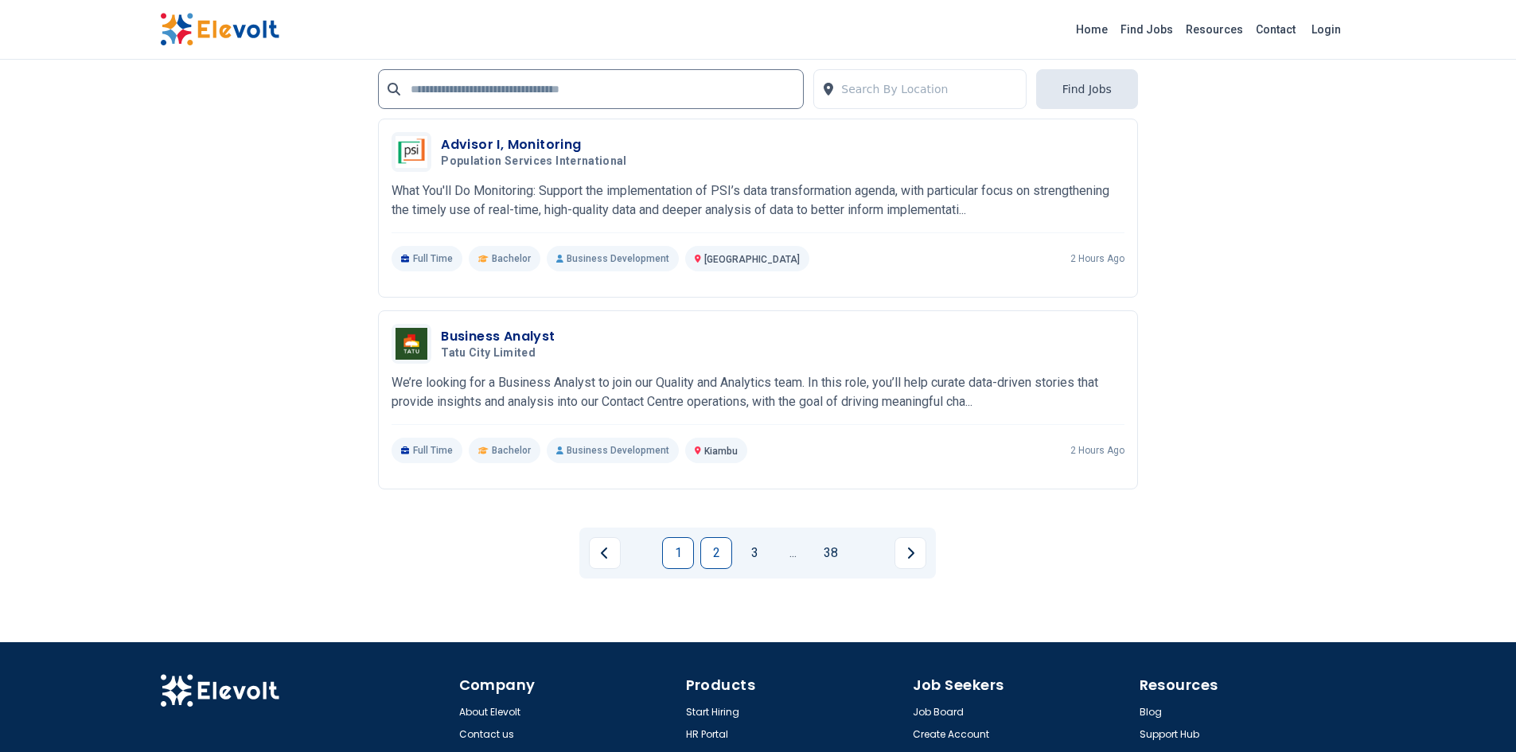 Image resolution: width=1516 pixels, height=752 pixels. I want to click on a: Login, so click(1326, 29).